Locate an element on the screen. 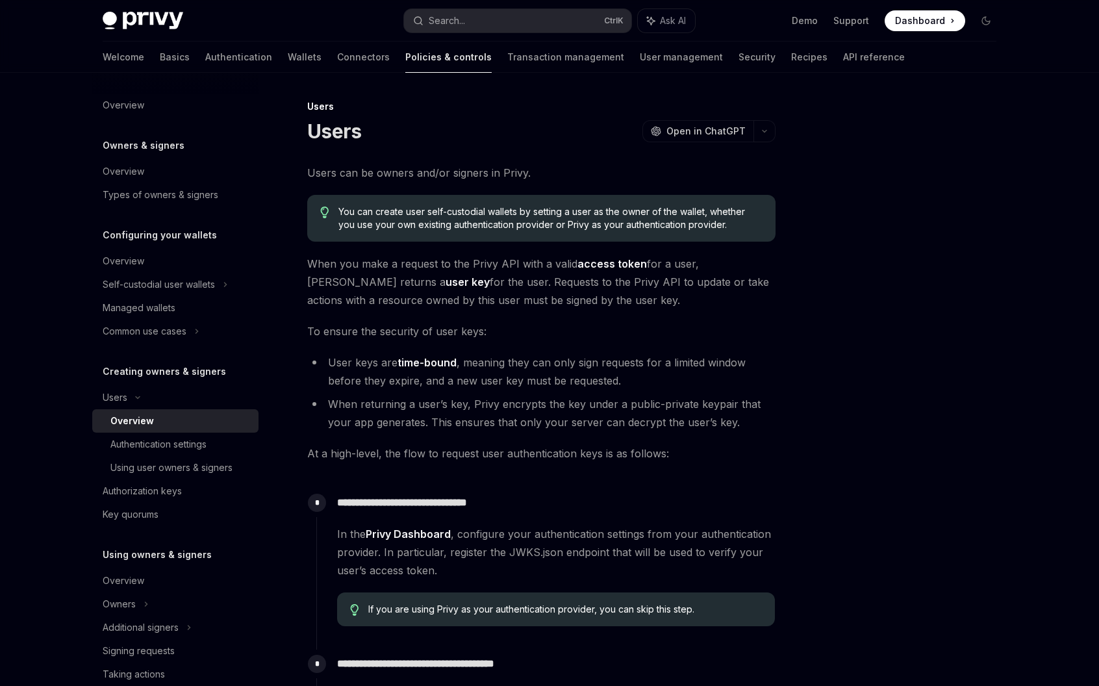  span: Users can be owners and/or signers in Privy. is located at coordinates (541, 173).